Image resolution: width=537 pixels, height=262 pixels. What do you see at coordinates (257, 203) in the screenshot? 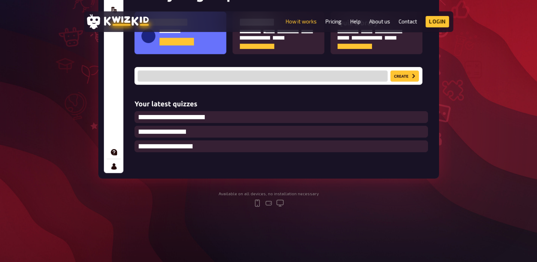
I see `svg: mobile` at bounding box center [257, 203].